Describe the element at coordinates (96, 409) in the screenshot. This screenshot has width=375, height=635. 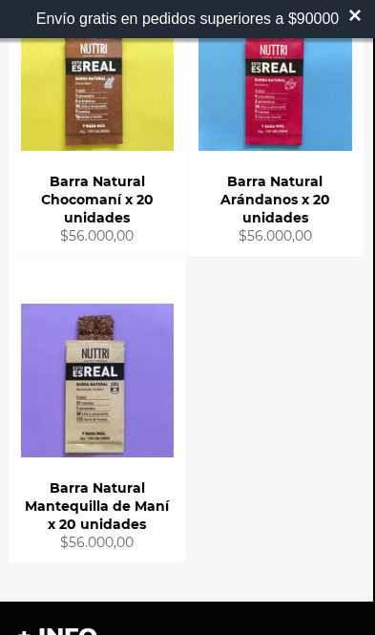
I see `a: Barra Natural Mantequilla de Maní x 20 unidades Barra Natural Mantequilla de Maní x 20 unidades $...` at that location.